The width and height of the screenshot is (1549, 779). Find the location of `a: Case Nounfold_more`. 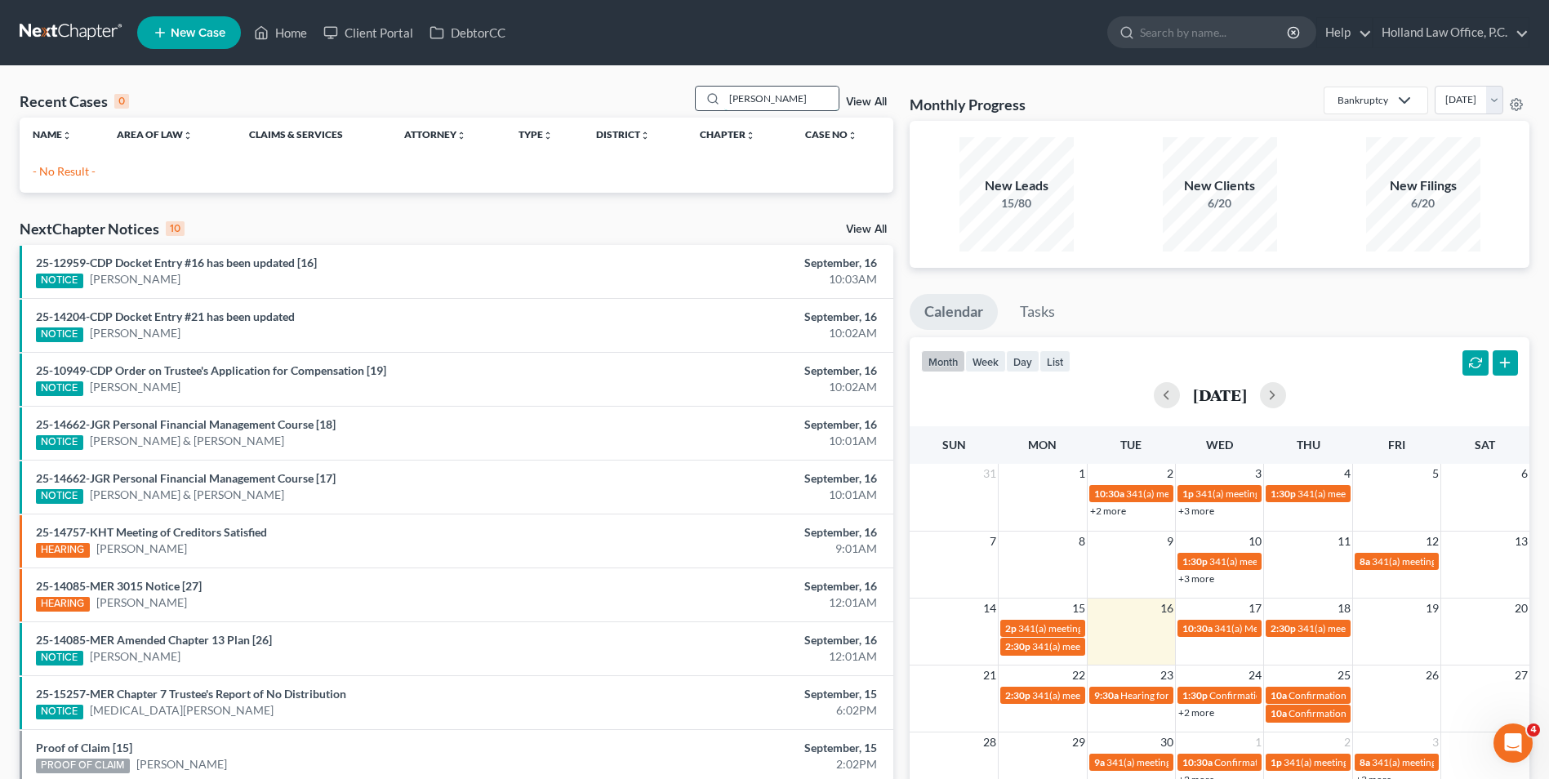

a: Case Nounfold_more is located at coordinates (831, 134).